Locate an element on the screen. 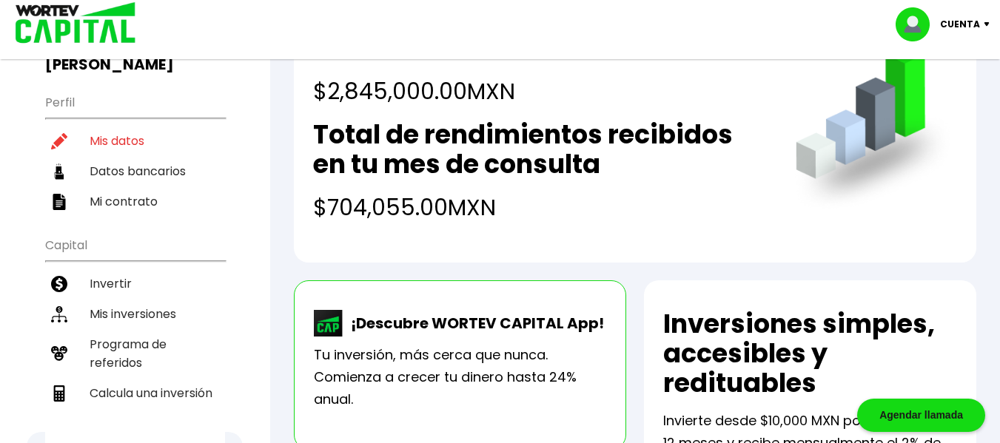  li: Invertir is located at coordinates (135, 283).